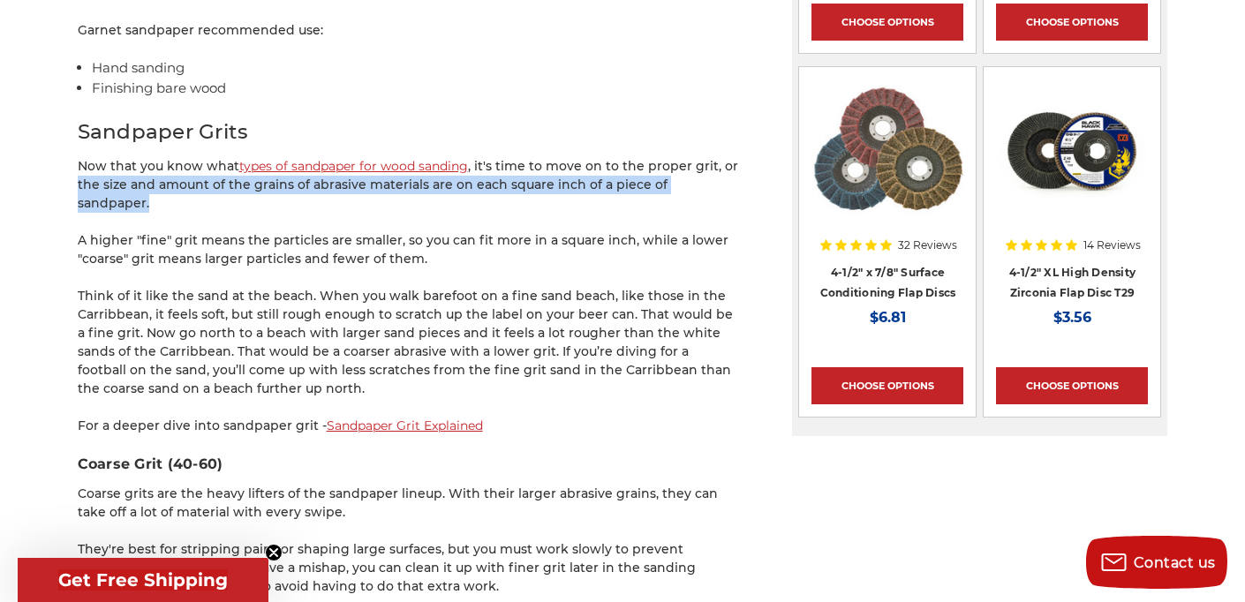 This screenshot has height=602, width=1245. Describe the element at coordinates (409, 30) in the screenshot. I see `p: Garnet sandpaper recommended use:` at that location.